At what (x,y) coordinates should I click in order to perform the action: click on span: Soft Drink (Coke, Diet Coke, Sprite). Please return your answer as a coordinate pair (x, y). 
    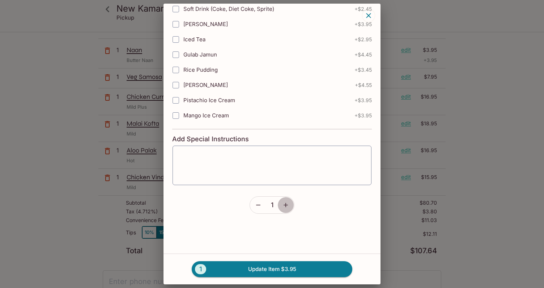
    Looking at the image, I should click on (229, 9).